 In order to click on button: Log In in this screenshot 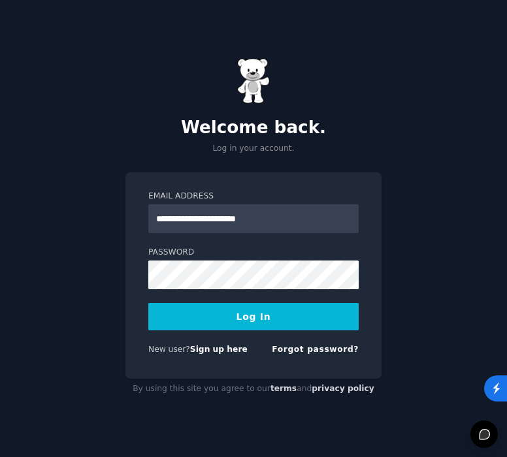, I will do `click(253, 317)`.